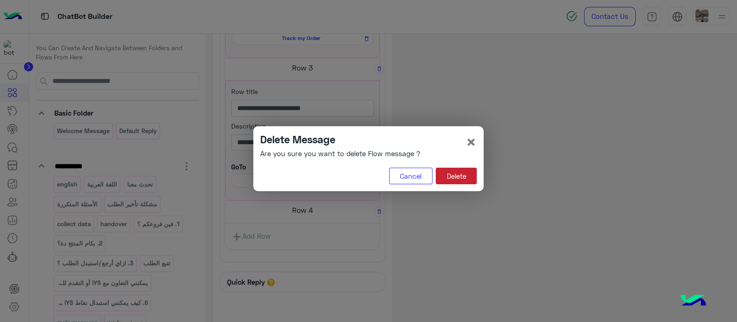 The width and height of the screenshot is (737, 322). Describe the element at coordinates (456, 176) in the screenshot. I see `button: Delete` at that location.